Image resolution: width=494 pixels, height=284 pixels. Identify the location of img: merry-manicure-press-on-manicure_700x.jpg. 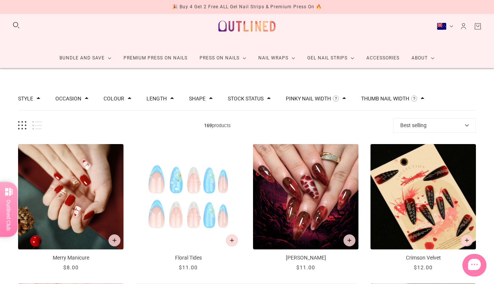
(71, 197).